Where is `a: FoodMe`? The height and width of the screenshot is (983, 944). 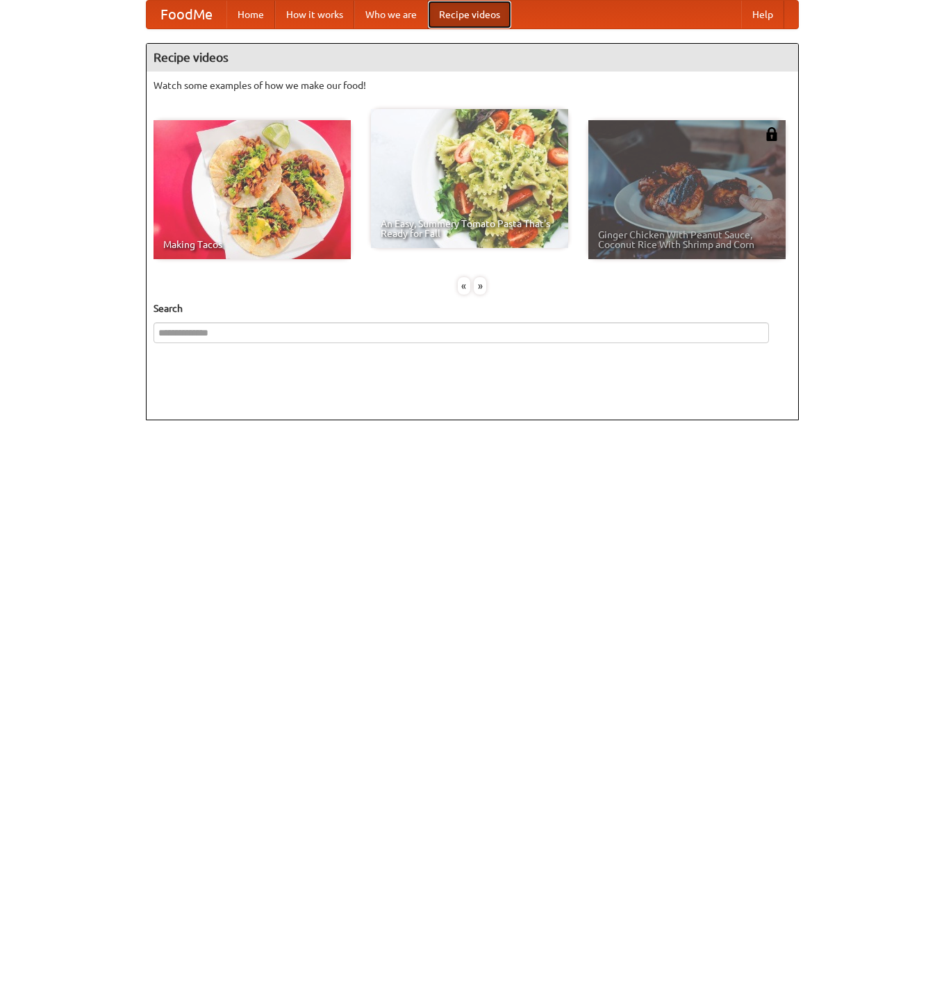
a: FoodMe is located at coordinates (186, 15).